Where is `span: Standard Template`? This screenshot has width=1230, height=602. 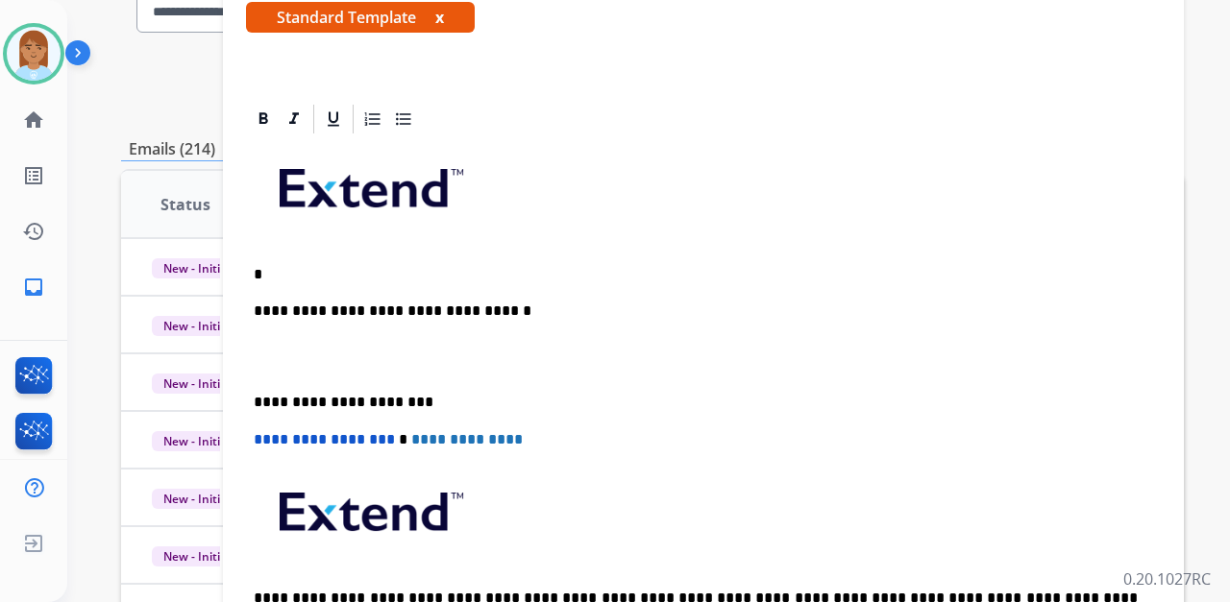 span: Standard Template is located at coordinates (360, 17).